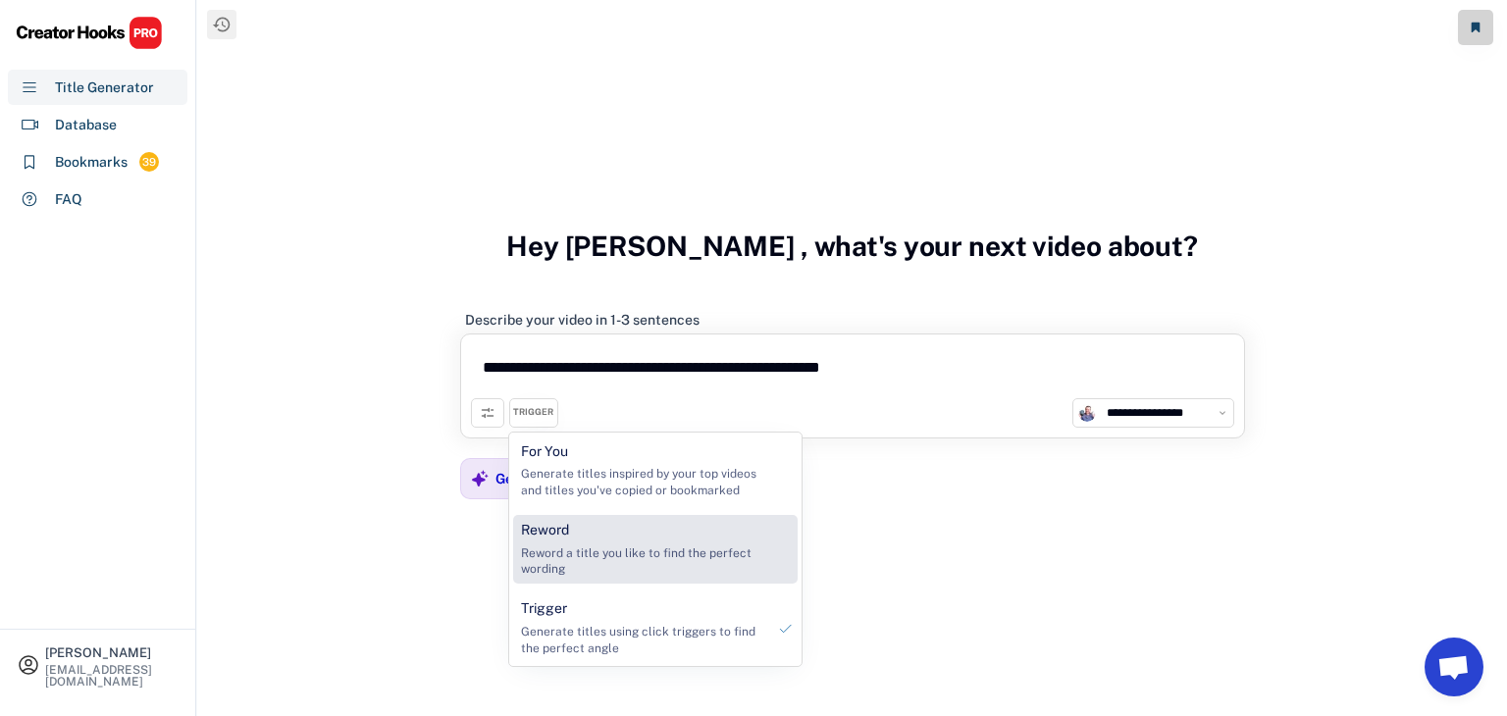 The image size is (1507, 716). I want to click on div: Generate title ideas, so click(562, 479).